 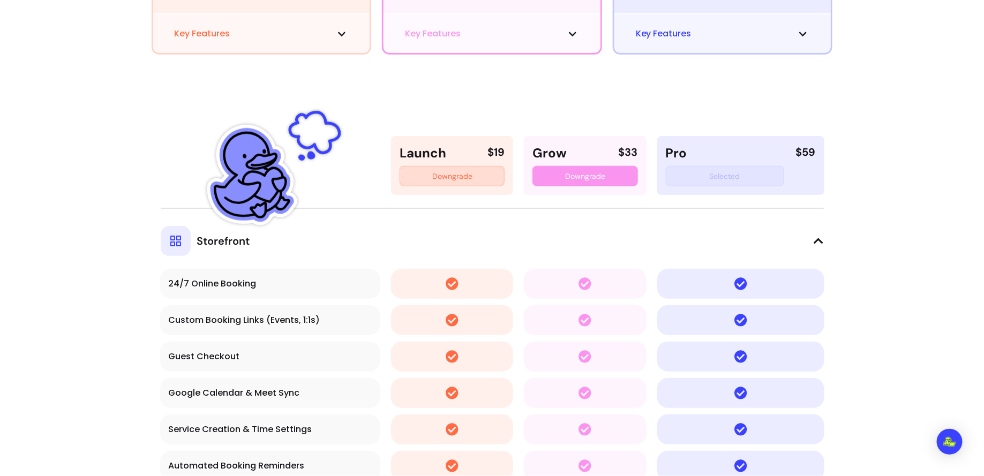 I want to click on div: $59, so click(x=806, y=153).